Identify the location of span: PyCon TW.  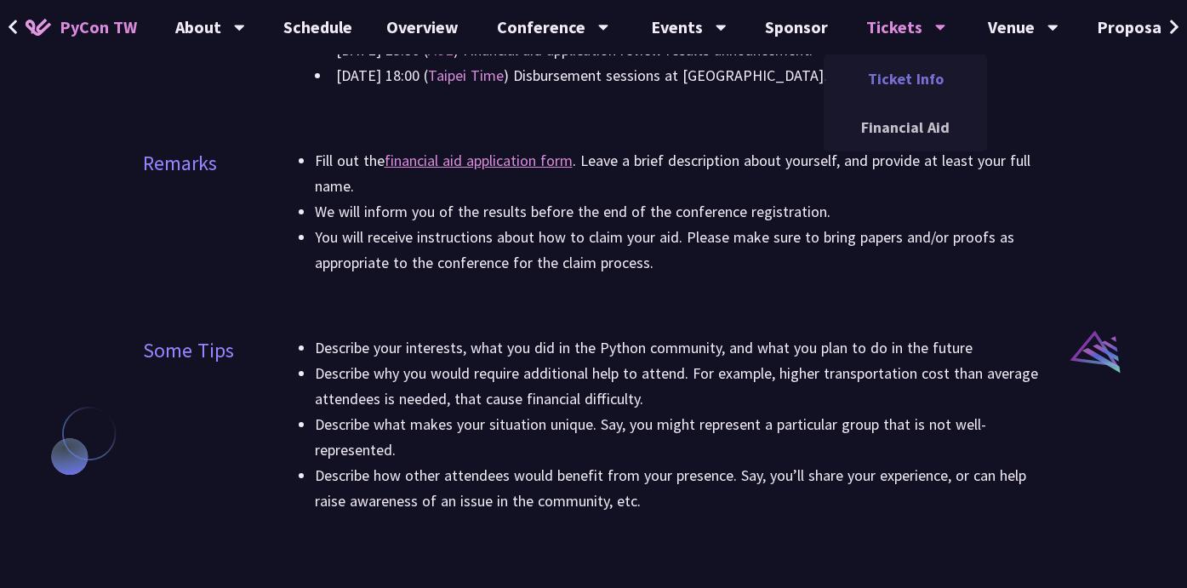
(98, 27).